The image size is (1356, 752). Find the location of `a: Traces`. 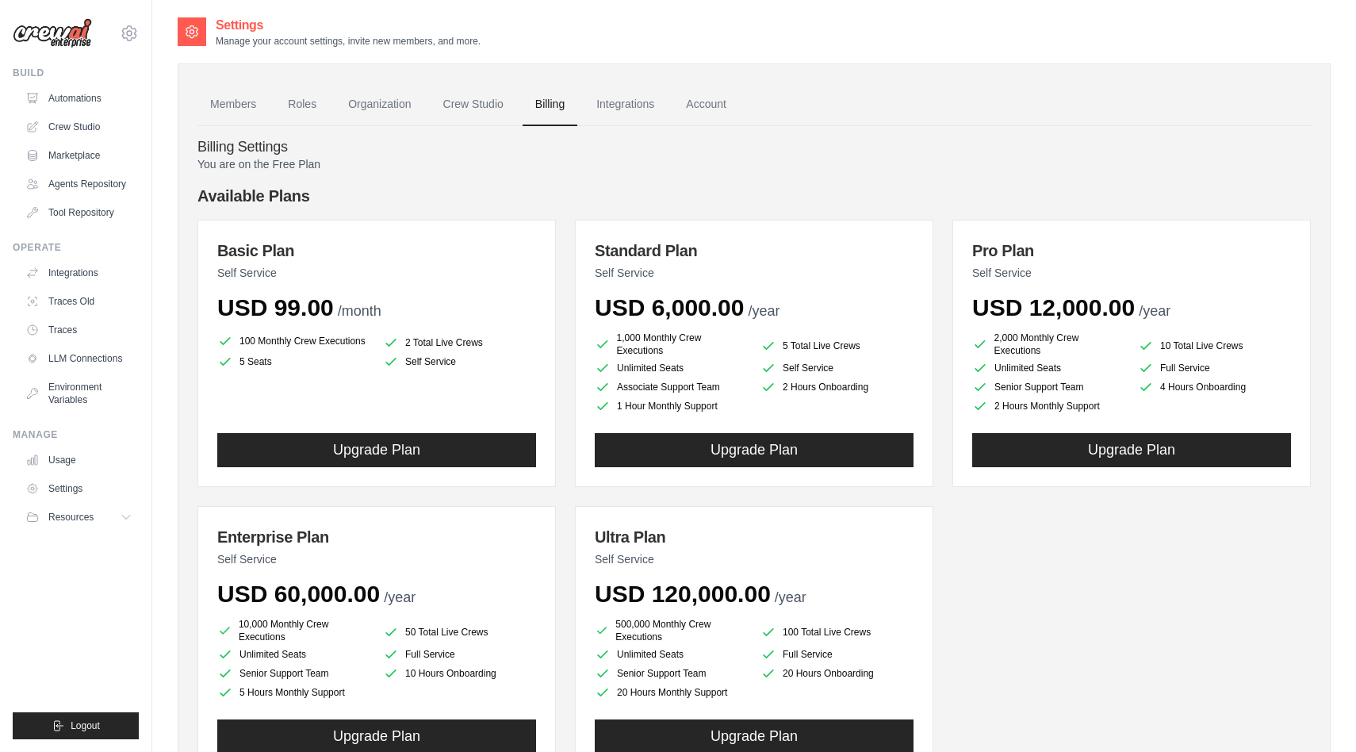

a: Traces is located at coordinates (79, 330).